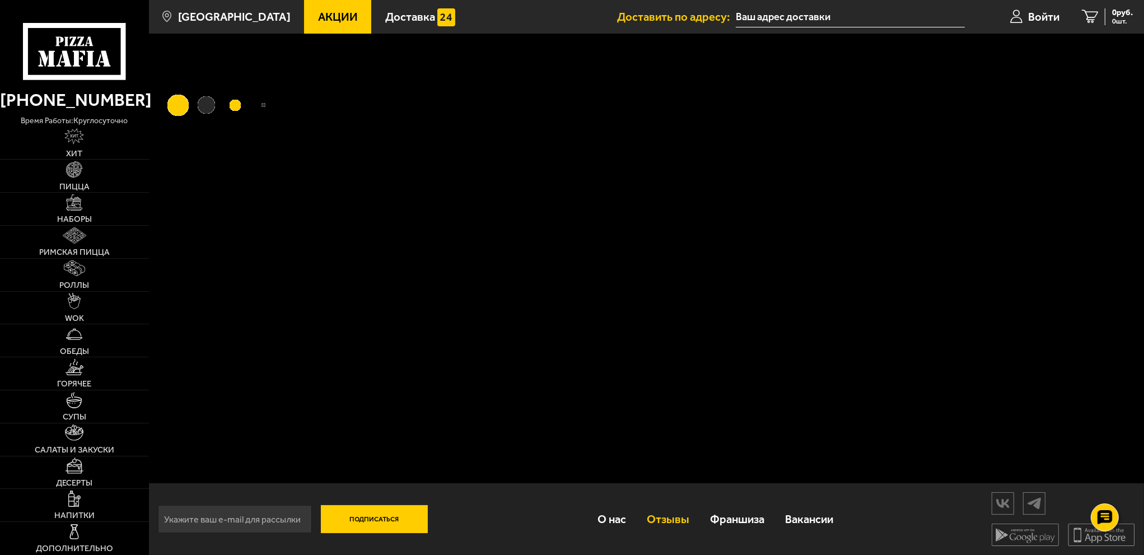  I want to click on span: Акции, so click(338, 17).